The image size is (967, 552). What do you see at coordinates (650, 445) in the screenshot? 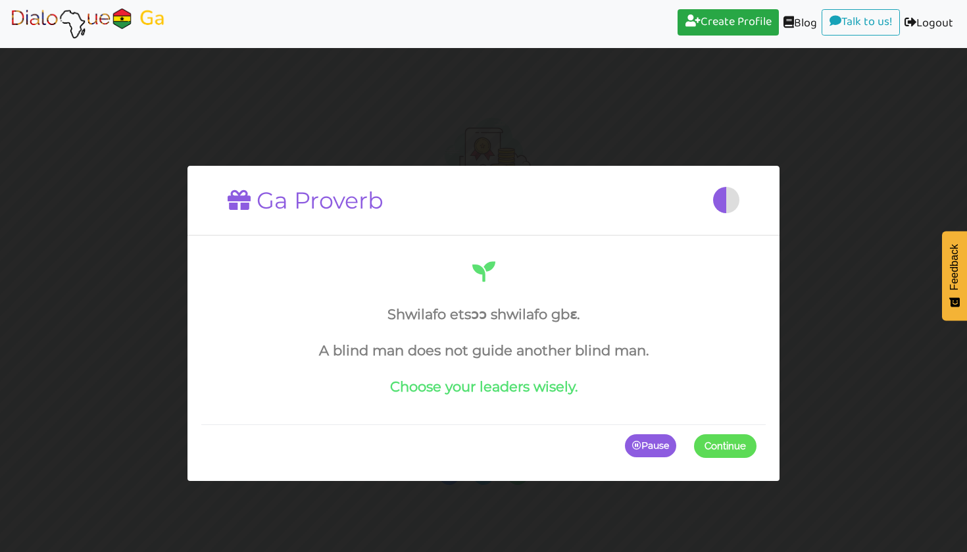
I see `button: Pause` at bounding box center [650, 445].